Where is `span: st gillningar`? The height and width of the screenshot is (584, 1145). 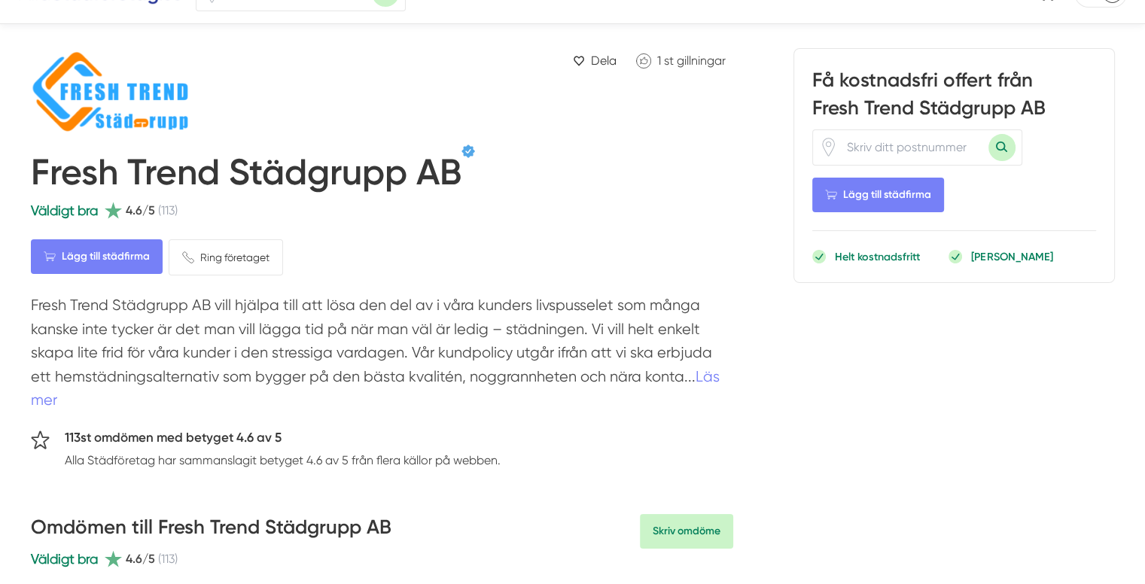
span: st gillningar is located at coordinates (695, 60).